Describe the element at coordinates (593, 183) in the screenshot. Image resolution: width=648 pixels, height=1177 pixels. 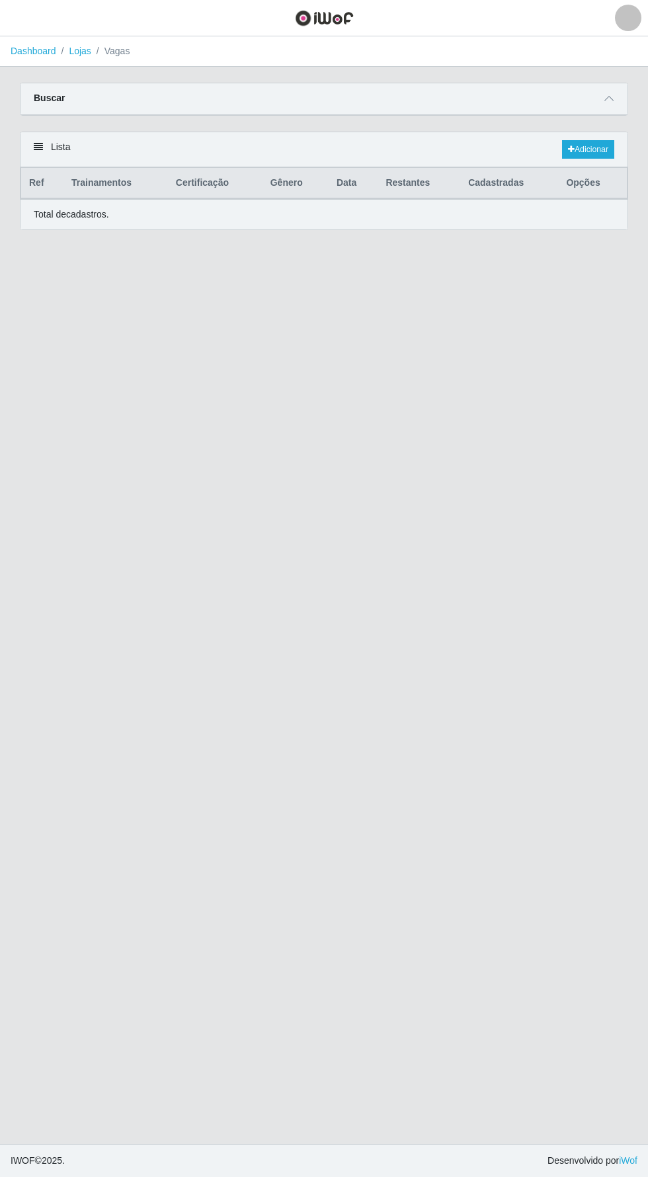
I see `th: Opções` at that location.